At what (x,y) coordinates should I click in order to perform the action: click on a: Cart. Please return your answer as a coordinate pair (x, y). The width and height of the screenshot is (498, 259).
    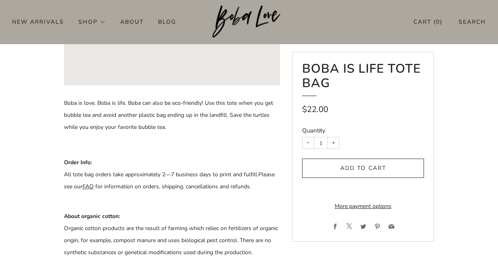
    Looking at the image, I should click on (428, 22).